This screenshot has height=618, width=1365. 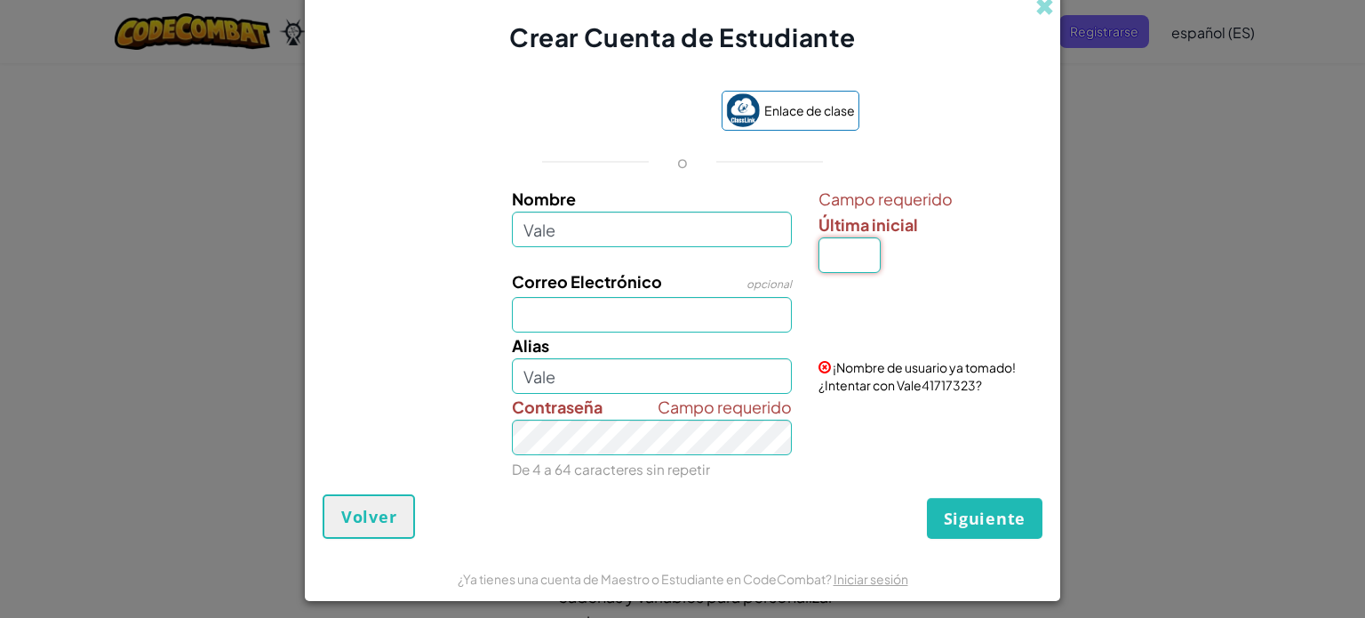 What do you see at coordinates (769, 284) in the screenshot?
I see `font: opcional` at bounding box center [769, 284].